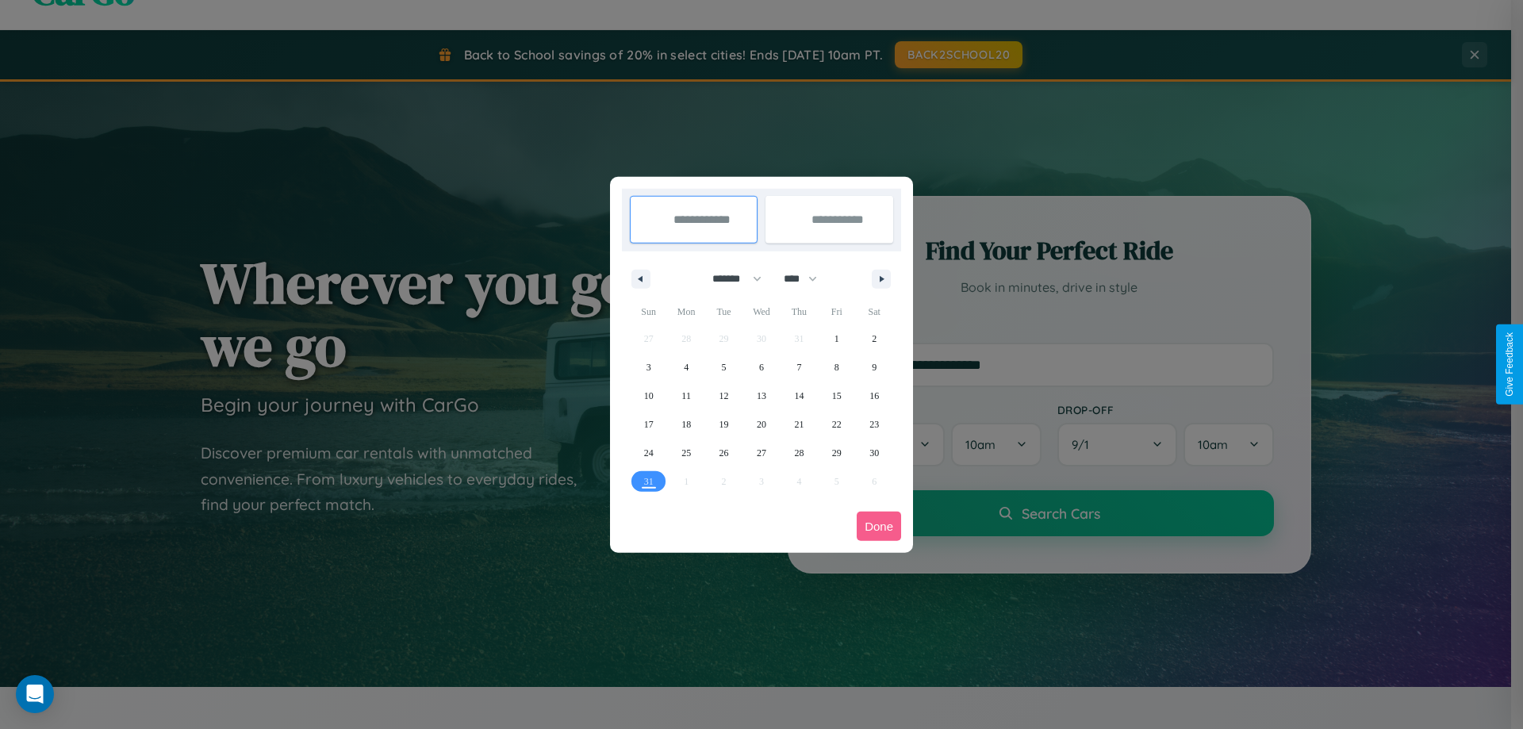 The height and width of the screenshot is (729, 1523). Describe the element at coordinates (799, 424) in the screenshot. I see `span: 21` at that location.